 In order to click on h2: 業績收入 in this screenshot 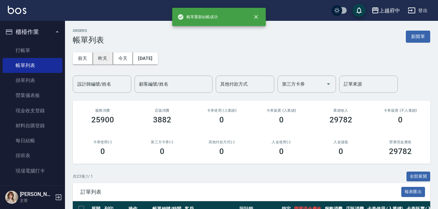, I will do `click(341, 110)`.